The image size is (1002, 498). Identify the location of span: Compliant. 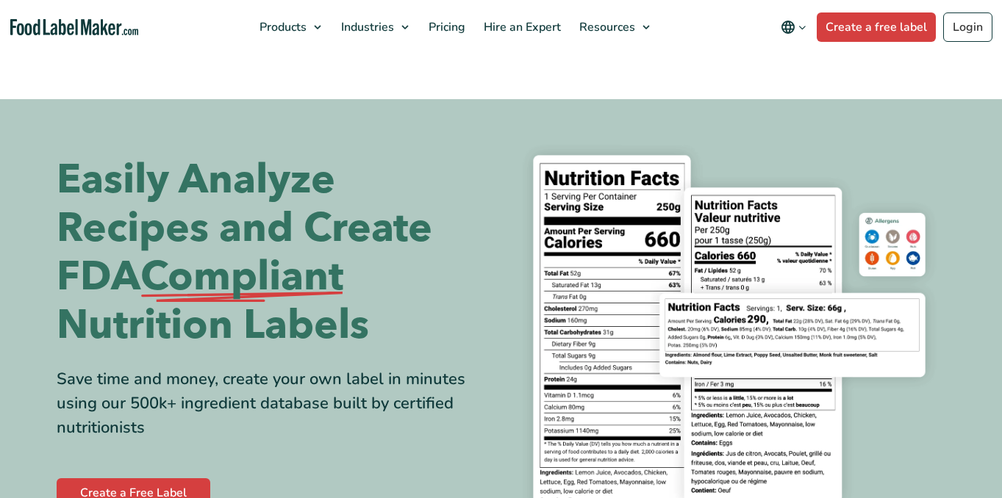
(242, 277).